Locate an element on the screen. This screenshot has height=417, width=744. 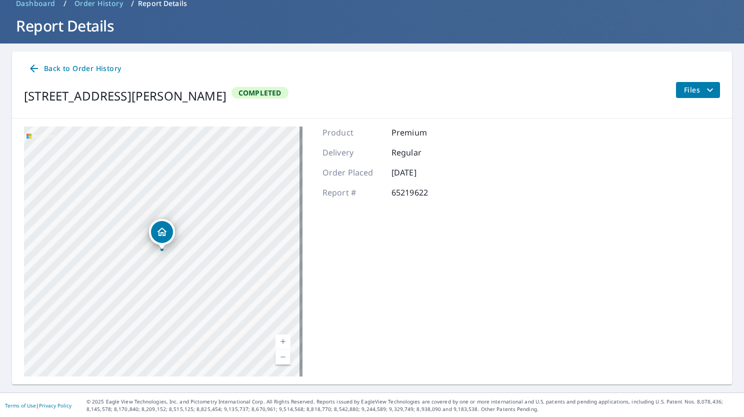
p: Regular is located at coordinates (422, 153).